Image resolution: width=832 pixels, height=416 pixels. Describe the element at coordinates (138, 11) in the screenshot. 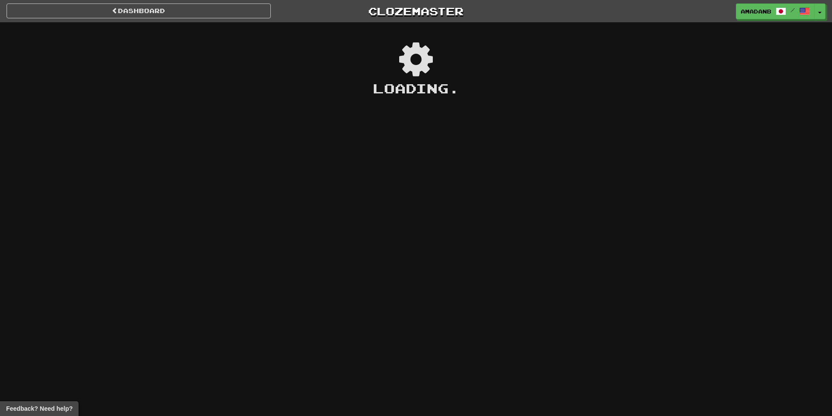

I see `a: Dashboard` at that location.